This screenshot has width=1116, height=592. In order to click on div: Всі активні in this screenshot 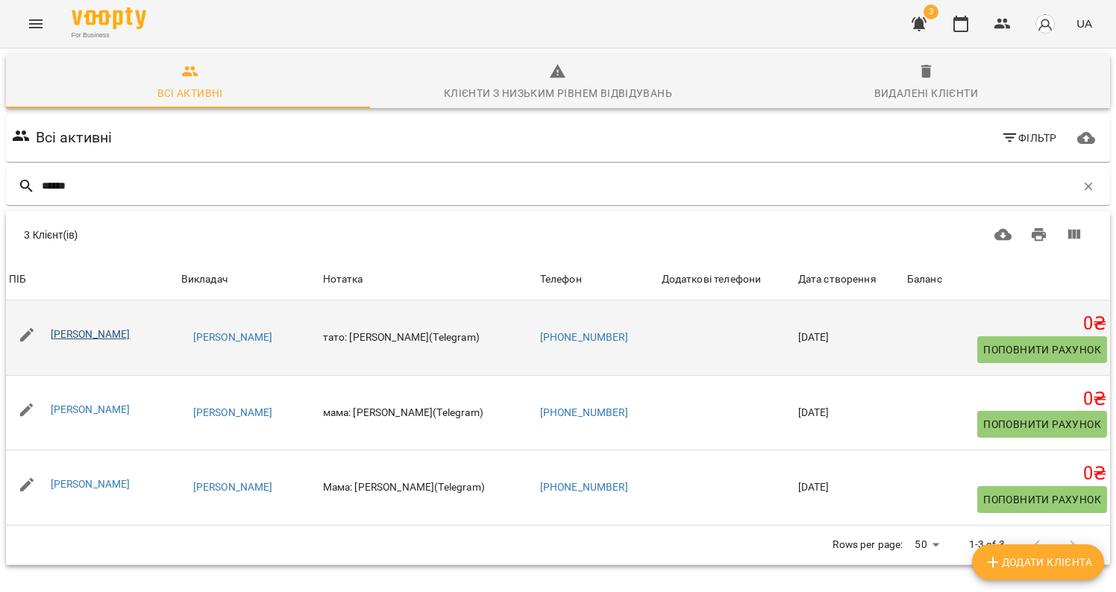, I will do `click(190, 93)`.